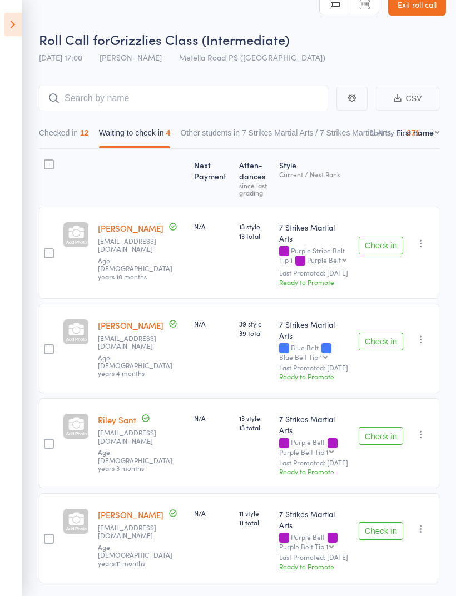  I want to click on div: since last grading, so click(255, 189).